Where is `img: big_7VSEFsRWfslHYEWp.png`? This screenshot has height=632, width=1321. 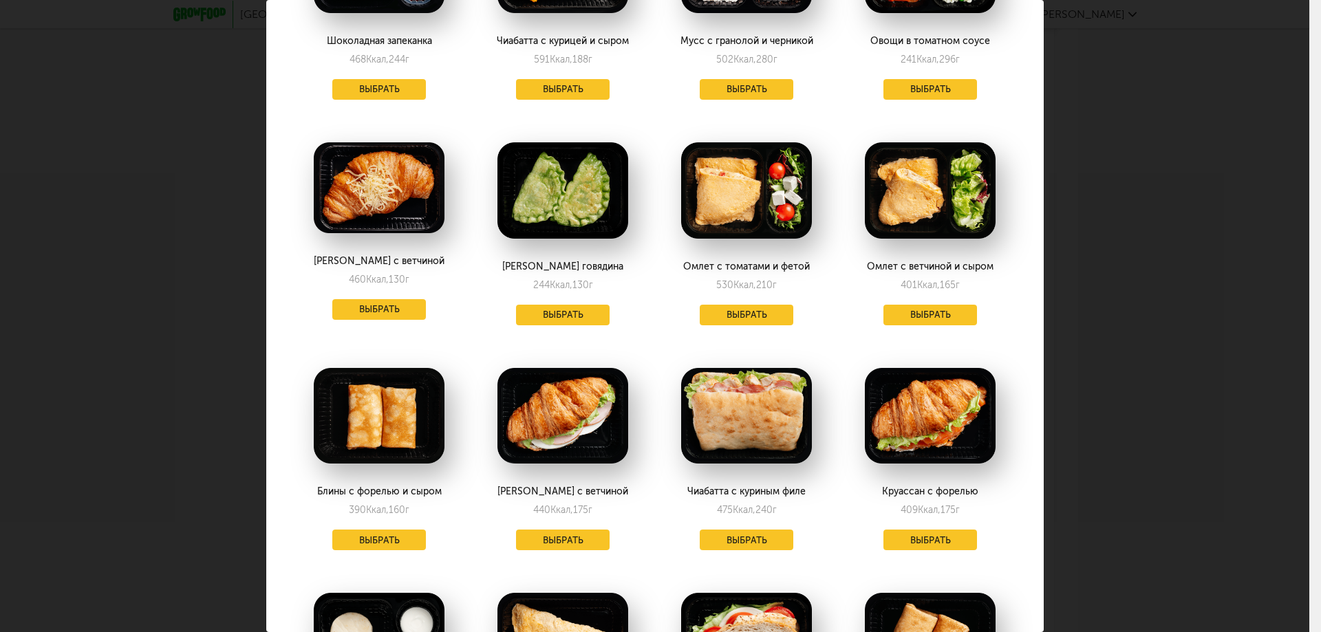 img: big_7VSEFsRWfslHYEWp.png is located at coordinates (930, 416).